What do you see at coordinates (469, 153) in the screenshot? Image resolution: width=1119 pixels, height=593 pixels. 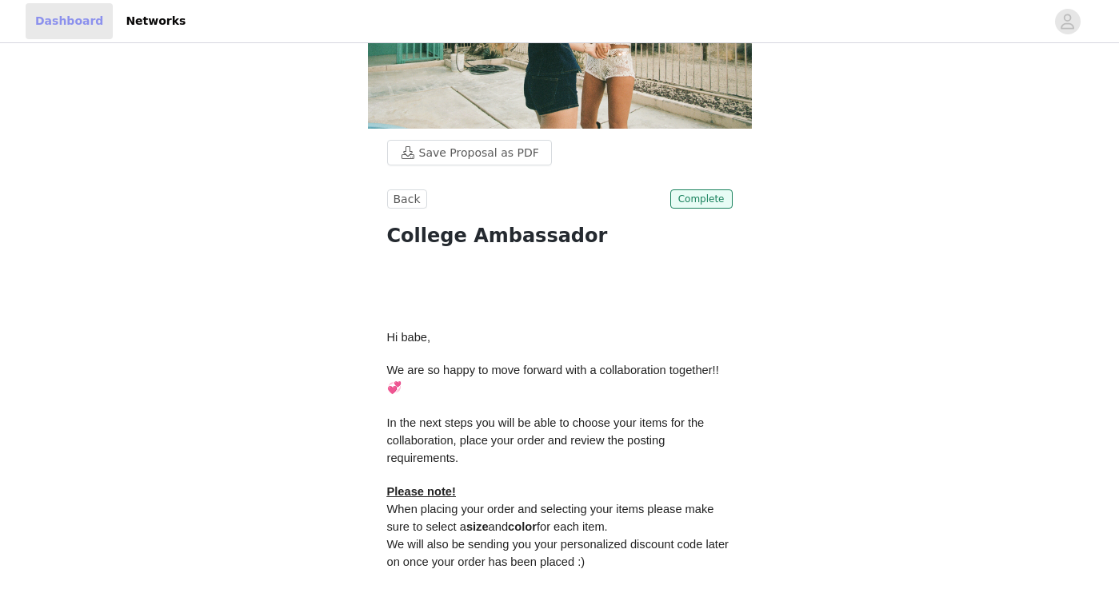 I see `button: Save Proposal as PDF` at bounding box center [469, 153].